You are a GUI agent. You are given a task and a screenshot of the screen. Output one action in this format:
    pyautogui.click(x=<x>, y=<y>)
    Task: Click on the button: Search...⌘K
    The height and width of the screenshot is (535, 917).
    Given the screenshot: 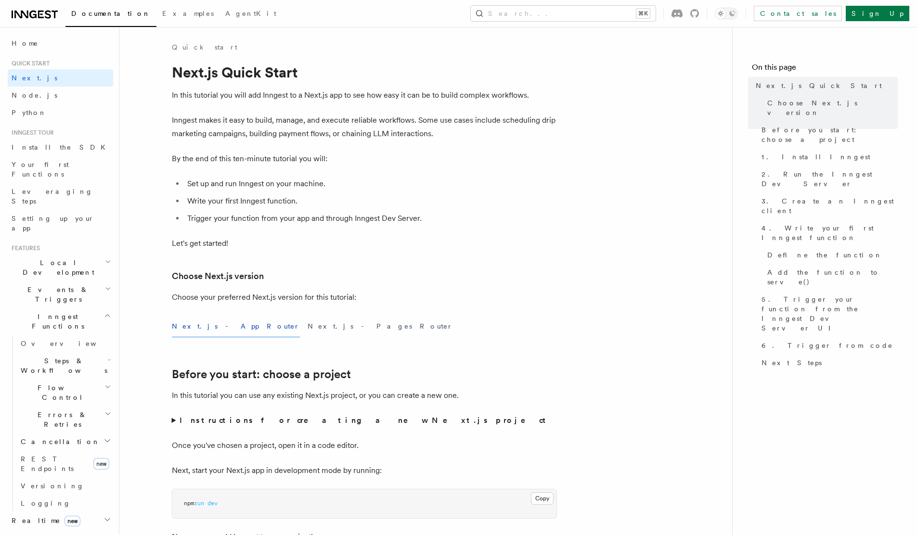 What is the action you would take?
    pyautogui.click(x=563, y=13)
    